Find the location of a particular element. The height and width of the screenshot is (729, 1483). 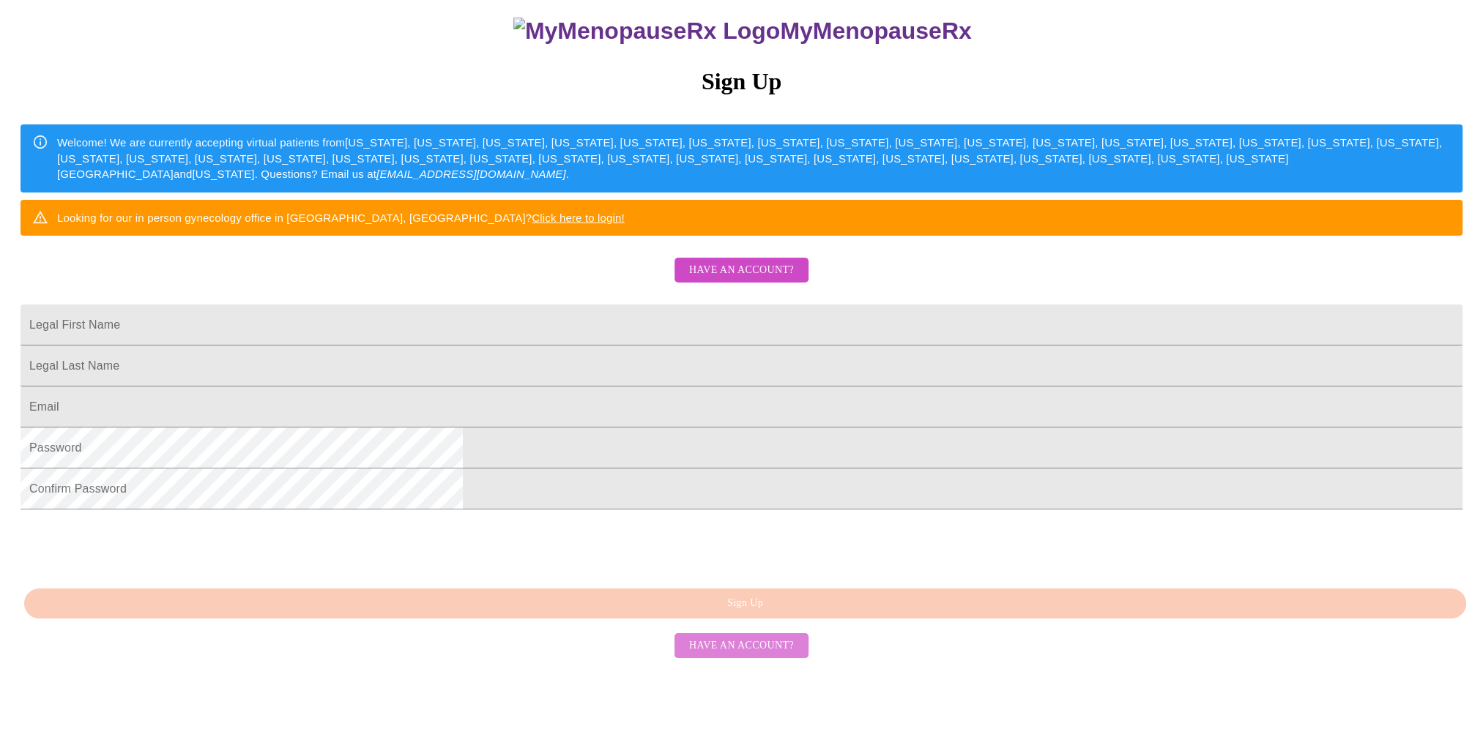

img: MyMenopauseRx Logo is located at coordinates (647, 31).